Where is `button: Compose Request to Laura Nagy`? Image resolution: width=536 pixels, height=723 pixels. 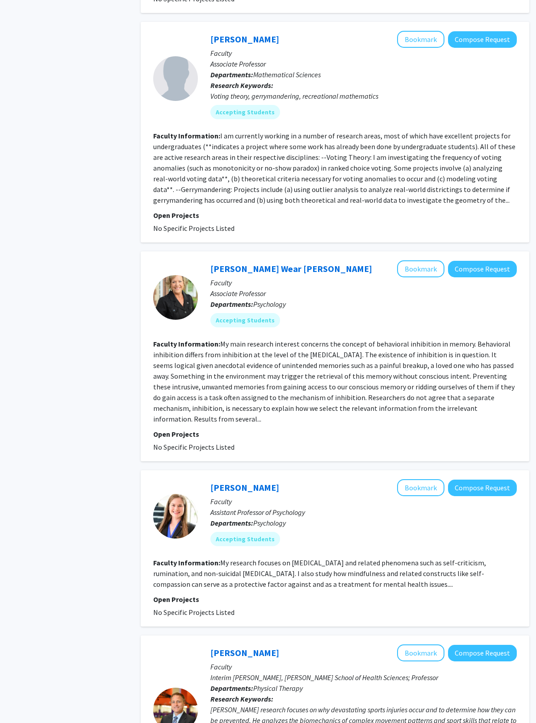
button: Compose Request to Laura Nagy is located at coordinates (482, 487).